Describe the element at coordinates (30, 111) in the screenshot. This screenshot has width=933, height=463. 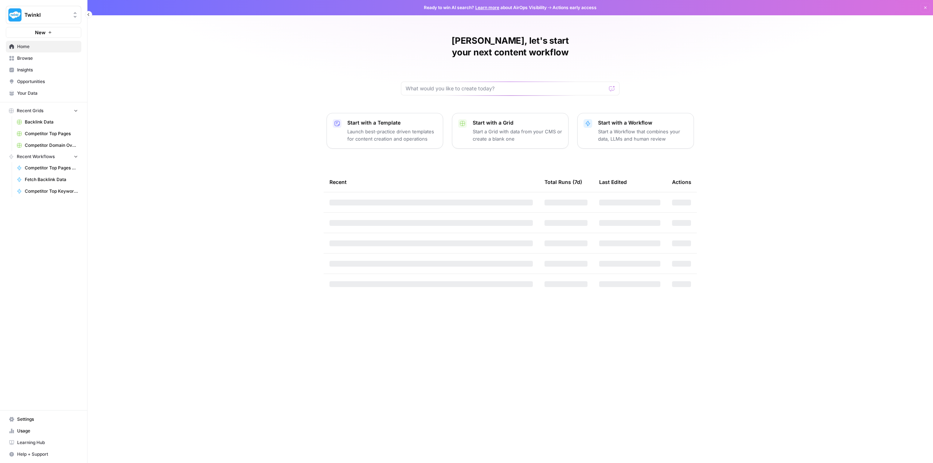
I see `span: Recent Grids` at that location.